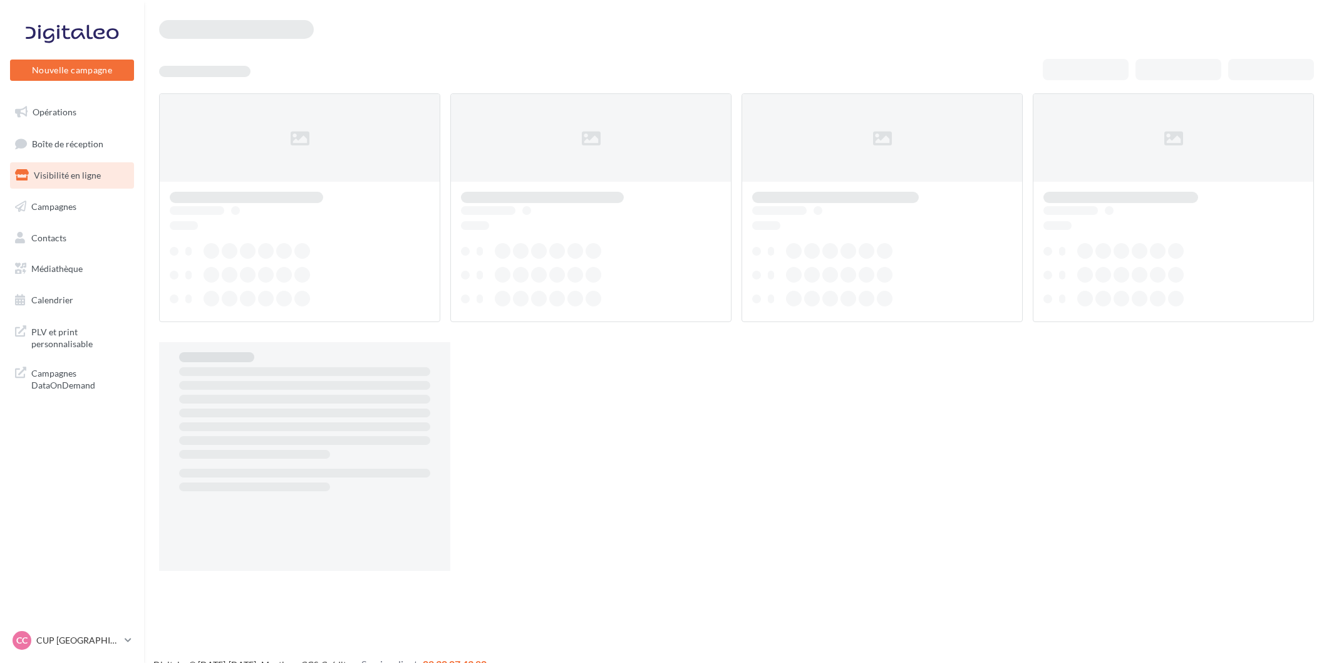  I want to click on a: Contacts, so click(72, 238).